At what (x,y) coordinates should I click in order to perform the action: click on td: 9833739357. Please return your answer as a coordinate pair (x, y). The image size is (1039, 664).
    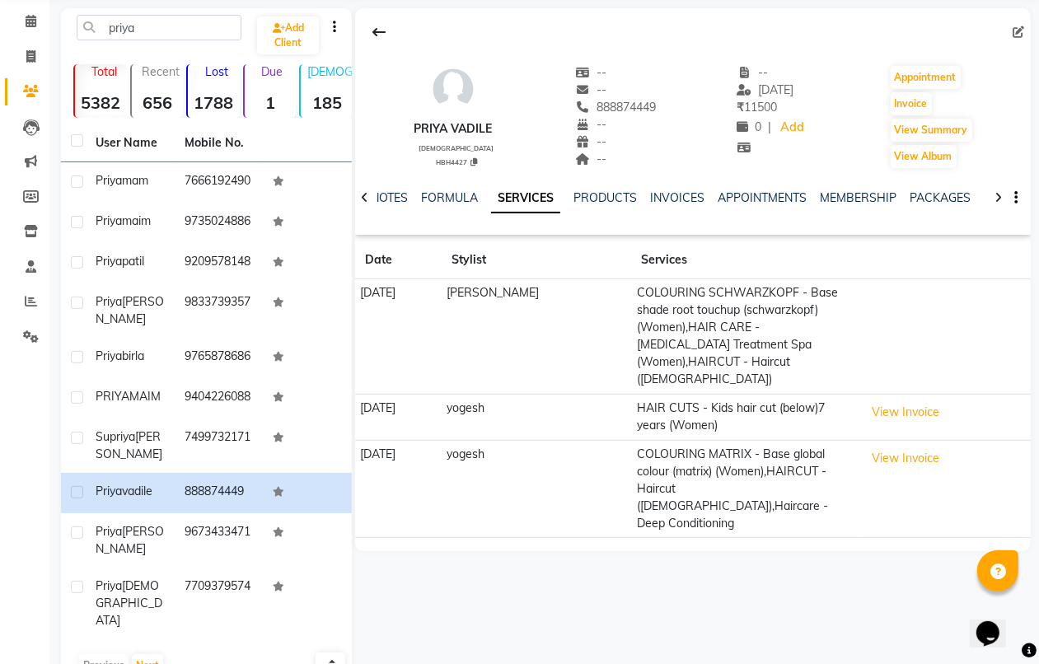
    Looking at the image, I should click on (219, 311).